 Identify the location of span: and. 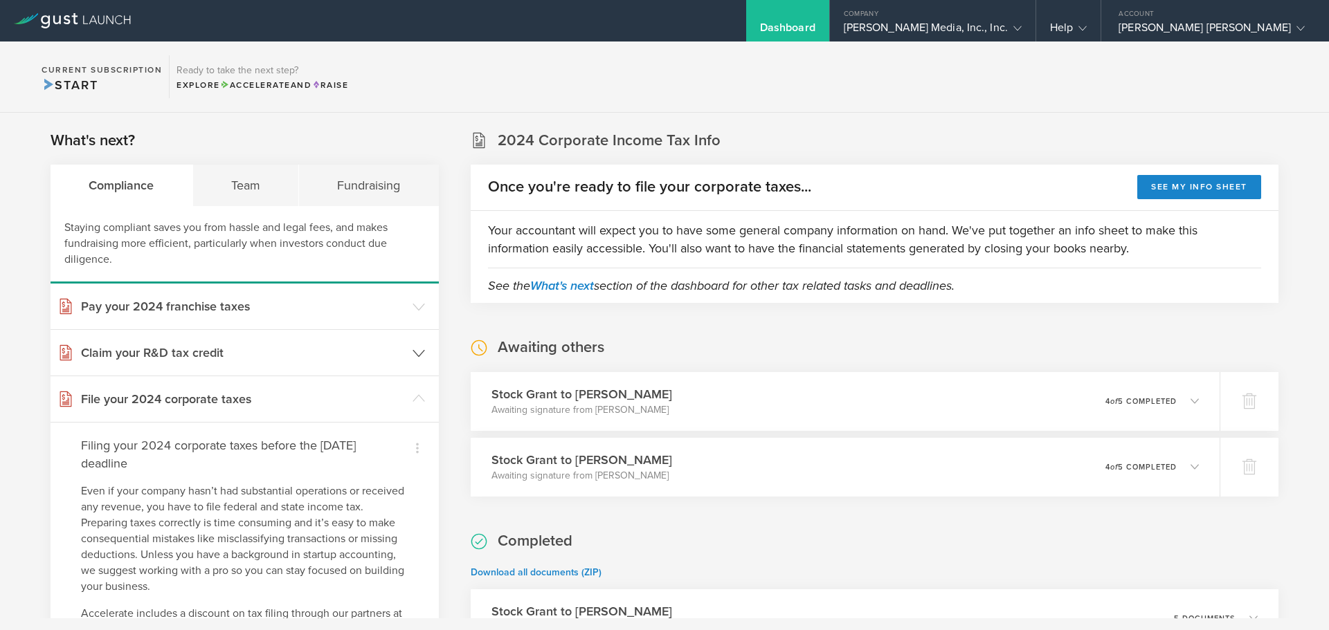
(266, 85).